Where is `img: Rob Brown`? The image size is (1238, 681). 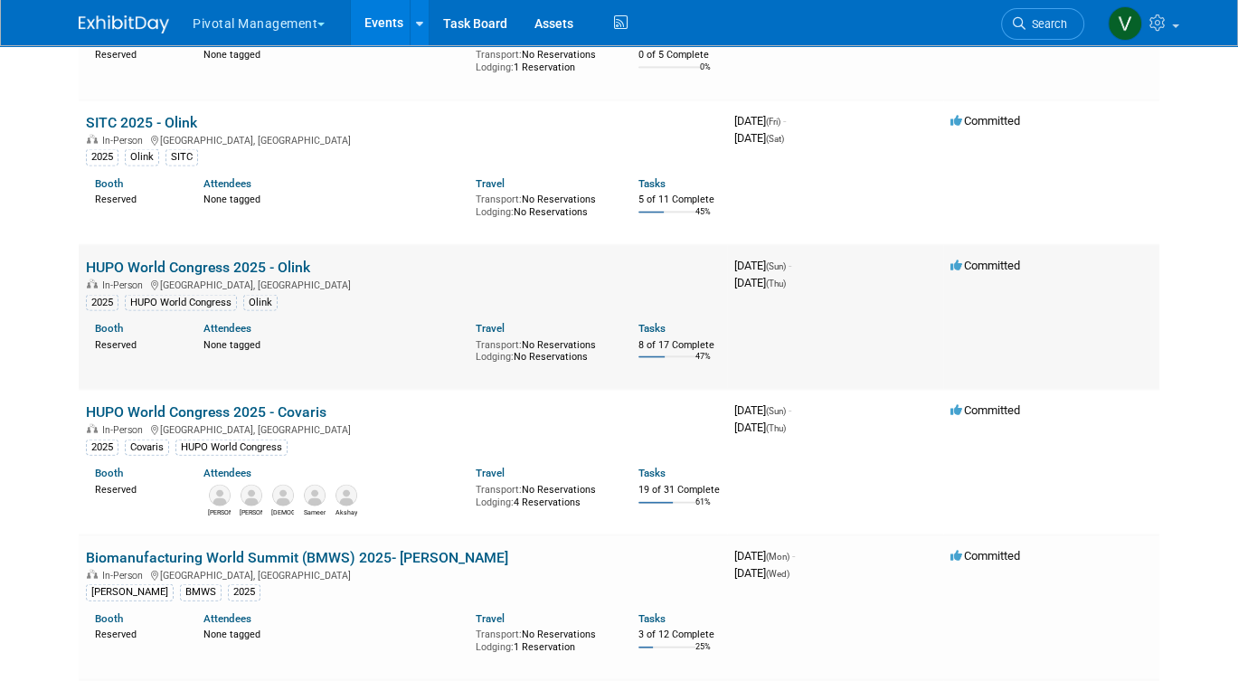
img: Rob Brown is located at coordinates (220, 495).